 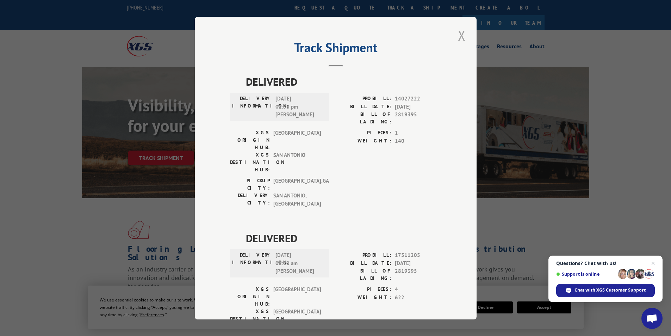 I want to click on span: Questions? Chat with us!, so click(x=606, y=263).